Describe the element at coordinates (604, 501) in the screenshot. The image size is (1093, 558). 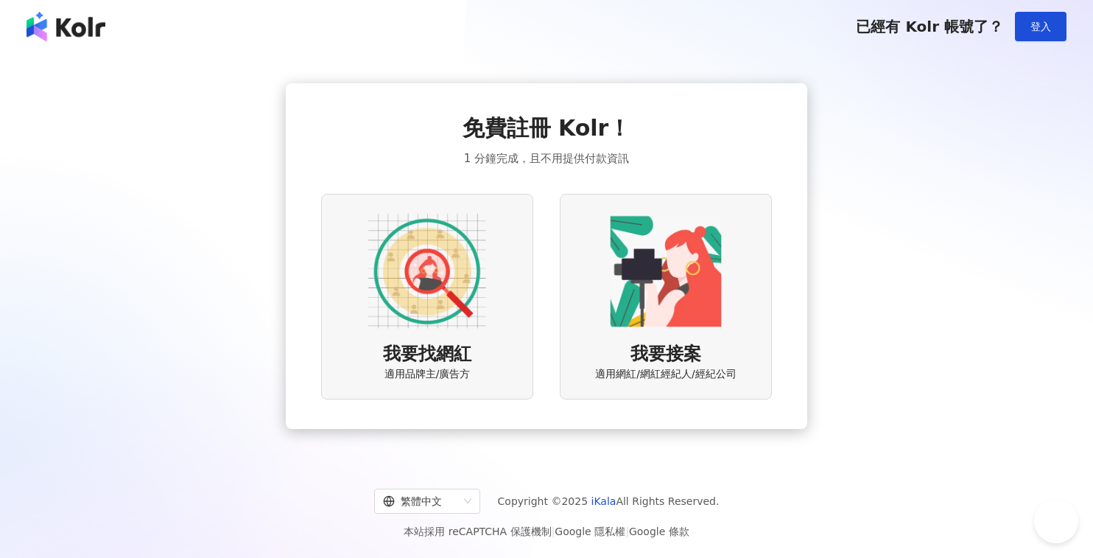
I see `a: iKala` at that location.